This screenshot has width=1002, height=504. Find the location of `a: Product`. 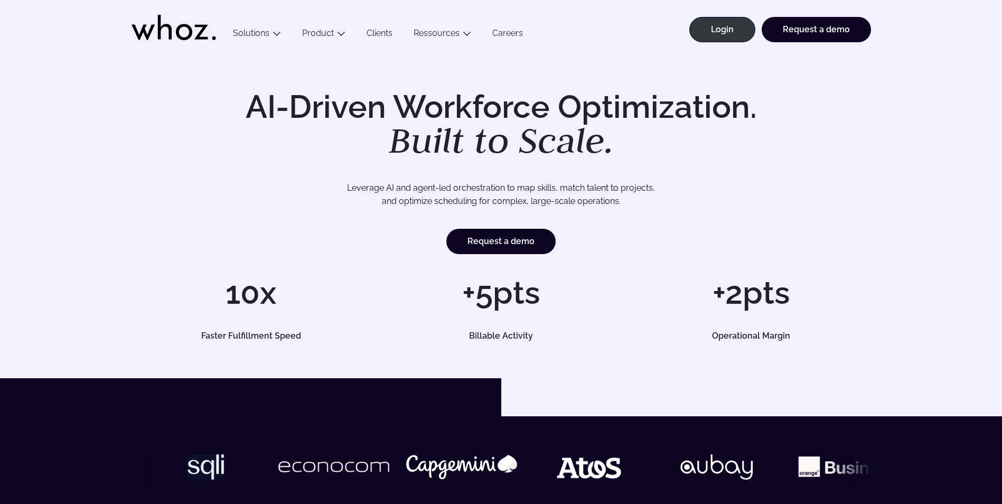

a: Product is located at coordinates (318, 33).